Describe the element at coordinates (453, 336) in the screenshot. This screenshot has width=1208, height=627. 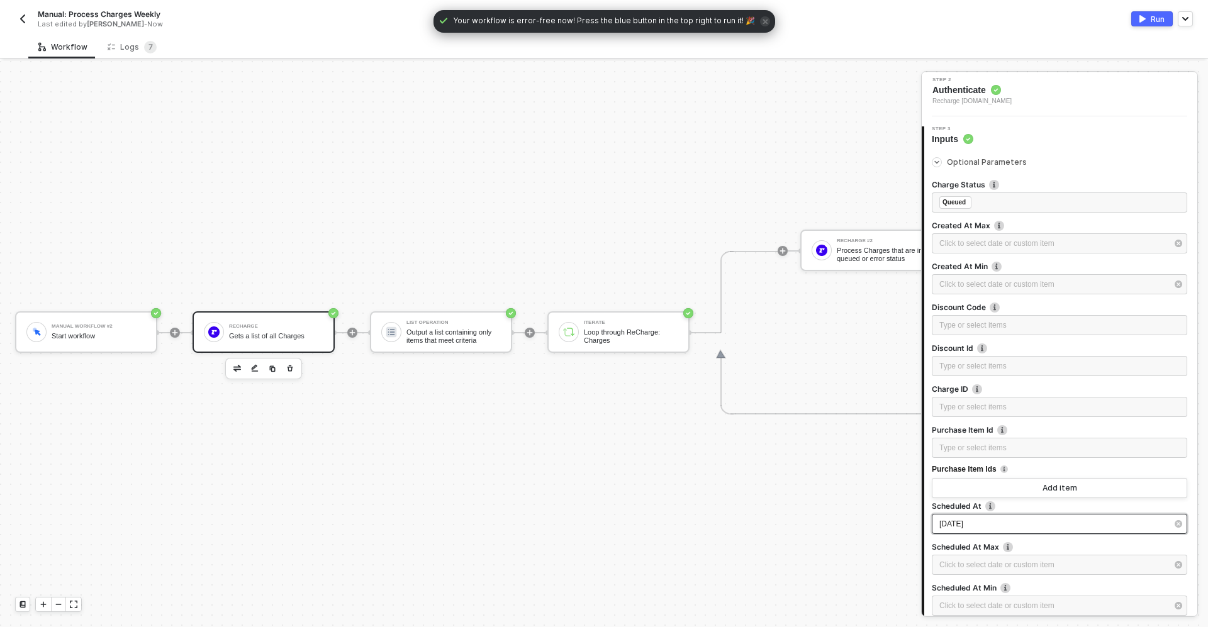
I see `div: Output a list containing only items that meet criteria` at that location.